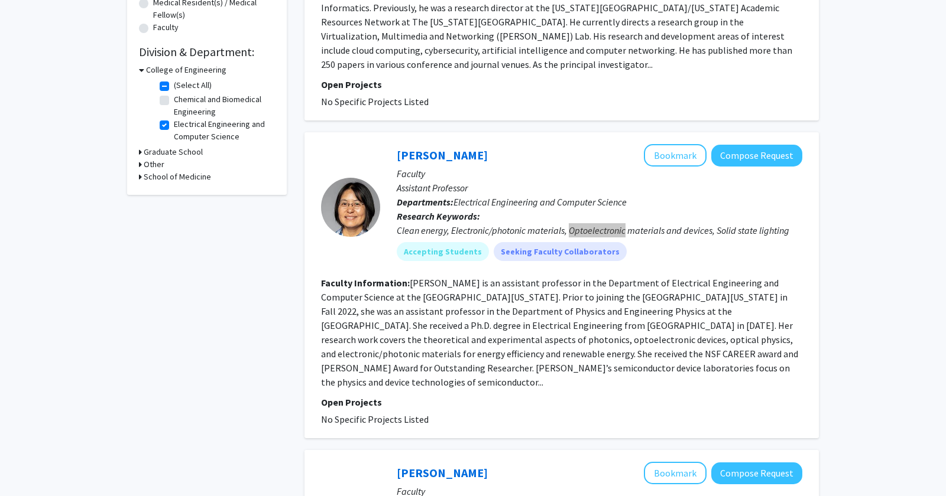  I want to click on button: Add Peifen Zhu to Bookmarks, so click(675, 155).